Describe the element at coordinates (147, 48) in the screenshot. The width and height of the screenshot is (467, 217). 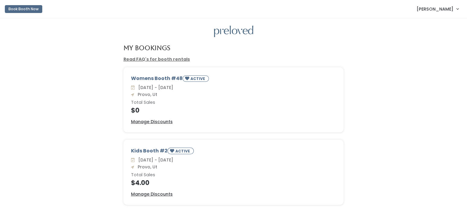
I see `h4: My Bookings` at that location.